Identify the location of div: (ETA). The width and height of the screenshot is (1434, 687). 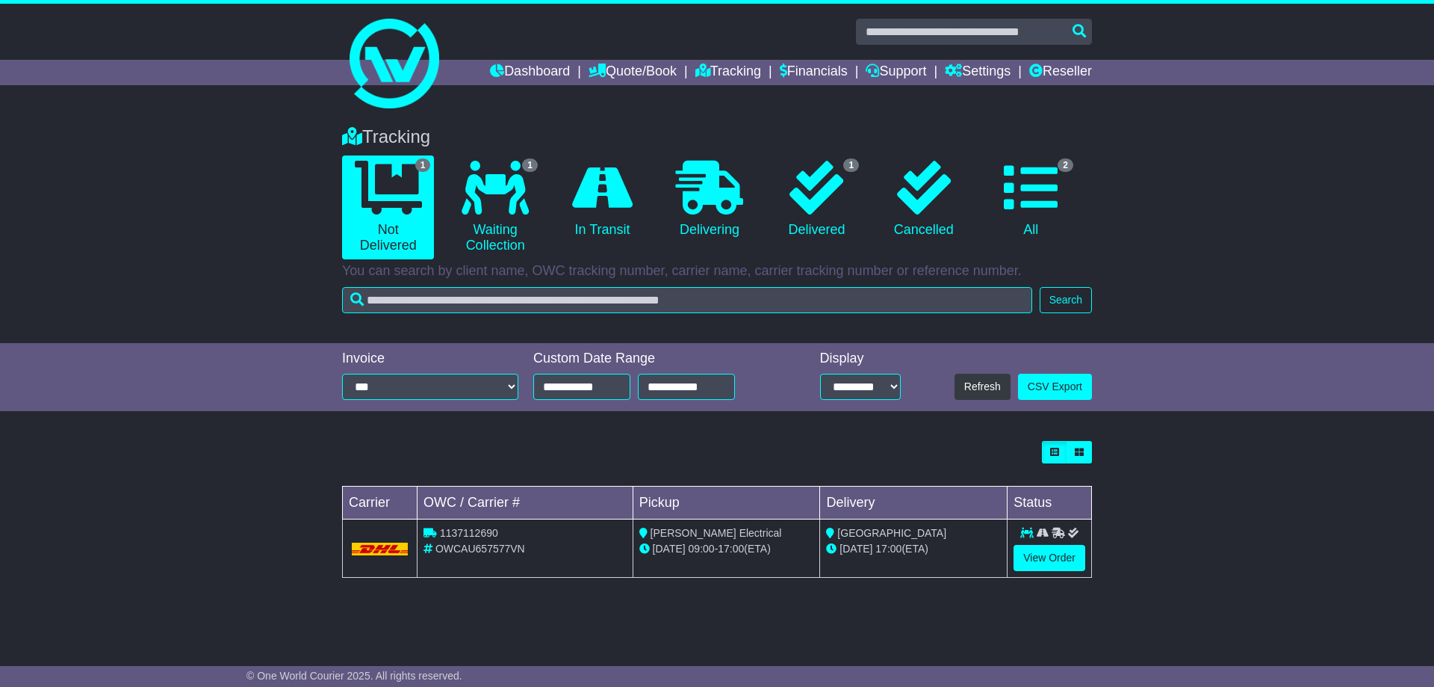
(914, 548).